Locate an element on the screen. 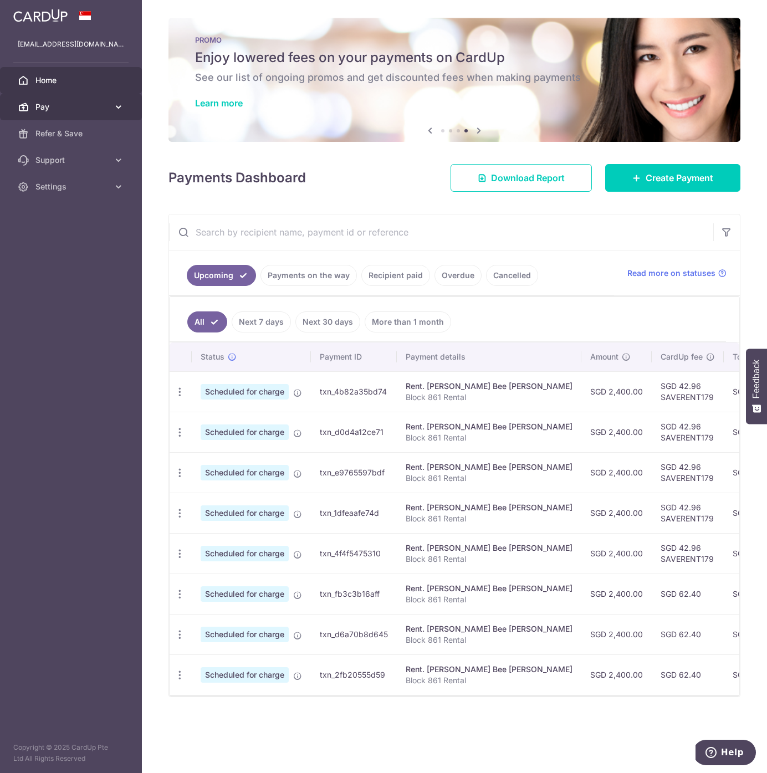 The image size is (767, 773). span: Refer & Save is located at coordinates (72, 134).